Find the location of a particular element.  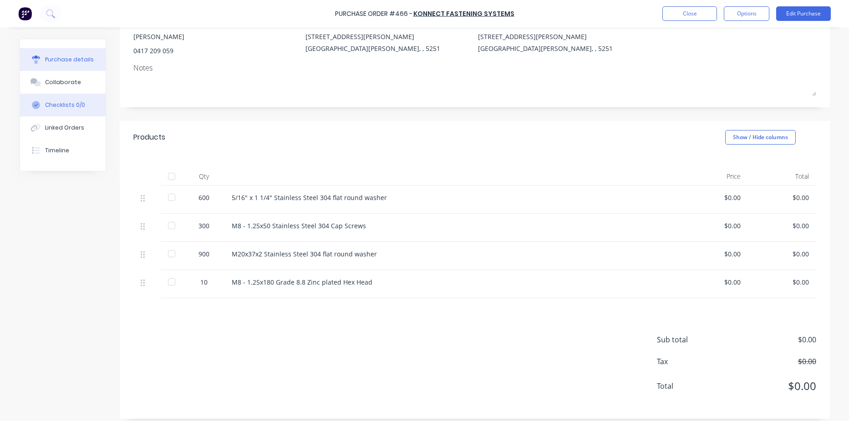

button: Show / Hide columns is located at coordinates (760, 137).